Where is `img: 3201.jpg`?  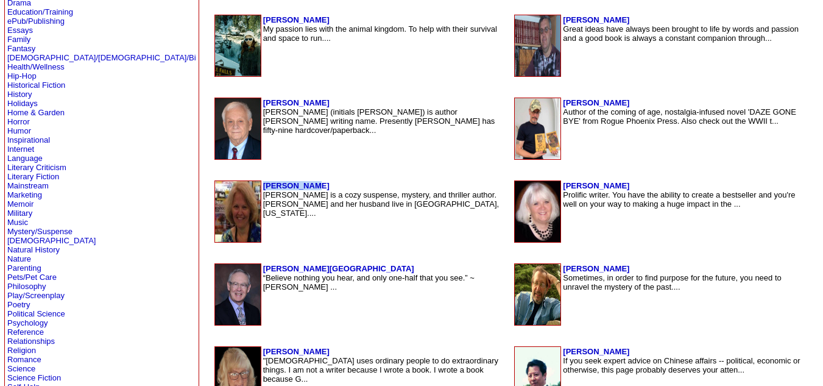 img: 3201.jpg is located at coordinates (238, 129).